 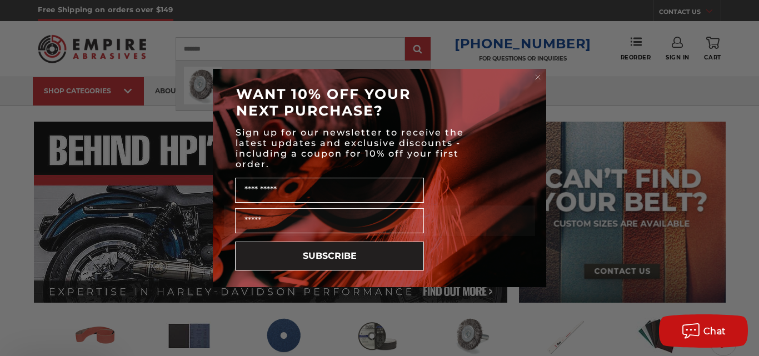 I want to click on button: Close dialog, so click(x=538, y=77).